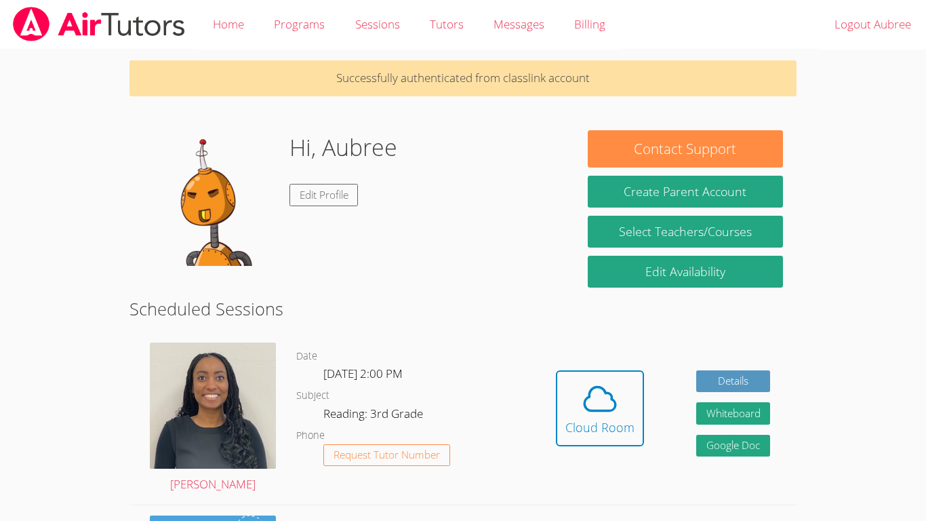  What do you see at coordinates (685, 148) in the screenshot?
I see `button: Contact Support` at bounding box center [685, 148].